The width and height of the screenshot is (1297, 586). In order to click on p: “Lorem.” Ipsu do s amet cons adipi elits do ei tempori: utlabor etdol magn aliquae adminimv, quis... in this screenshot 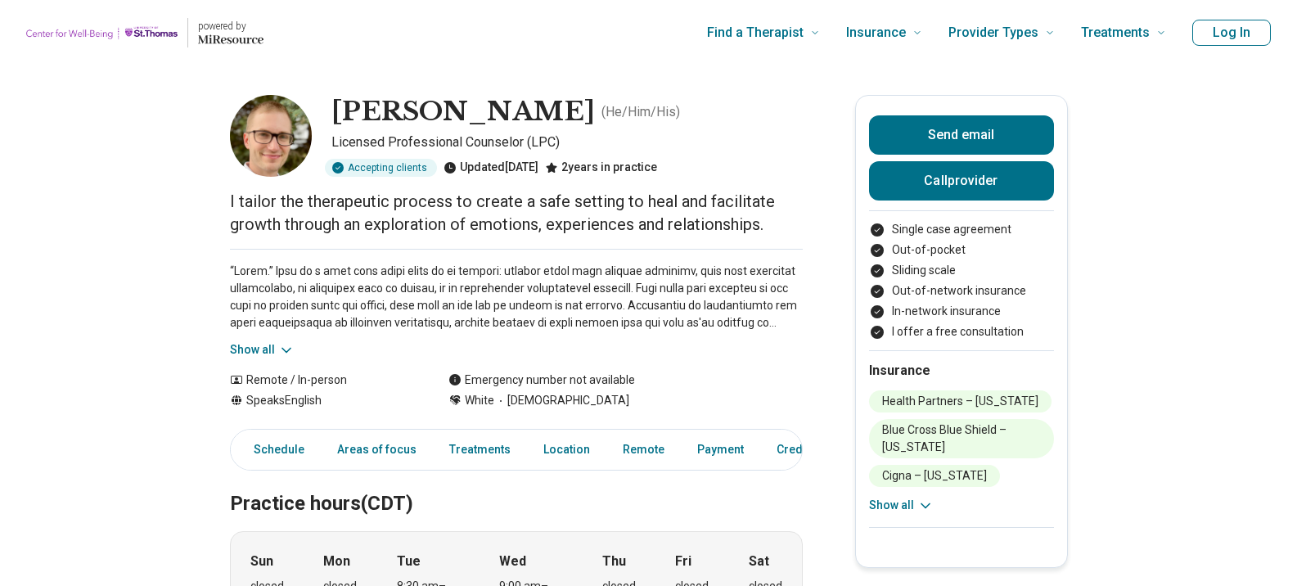, I will do `click(516, 297)`.